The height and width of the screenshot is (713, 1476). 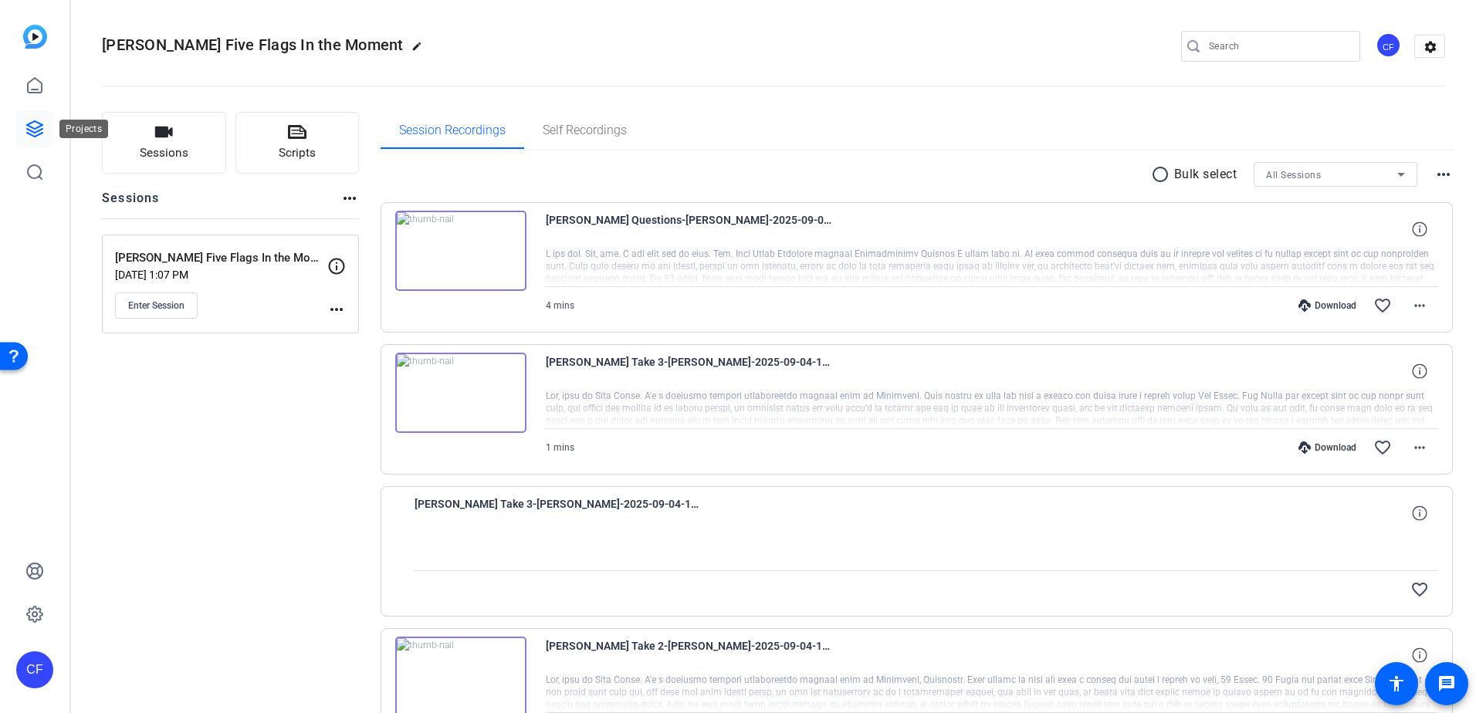 I want to click on span: Enter Session, so click(x=156, y=306).